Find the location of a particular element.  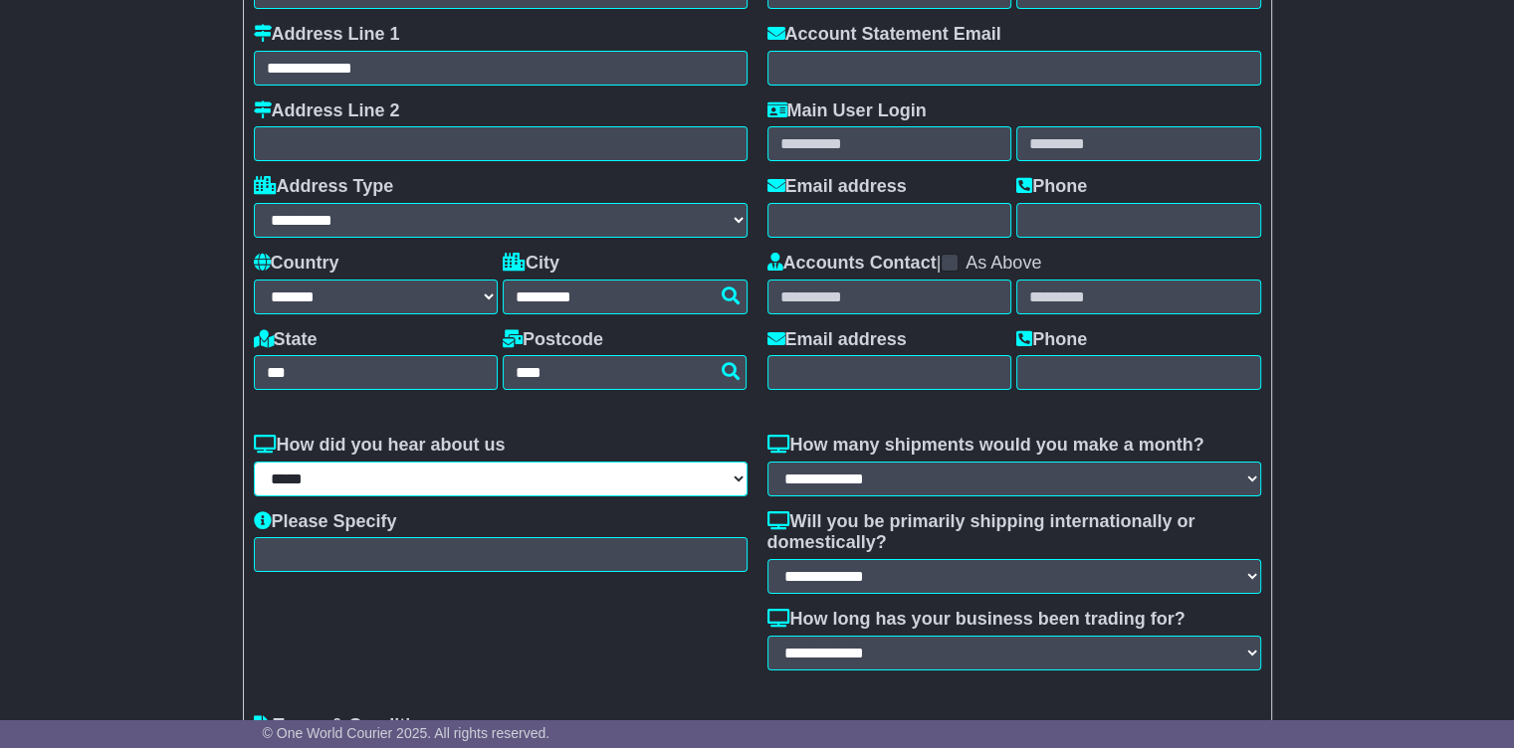

label: Will you be primarily shipping internationally or domestically? is located at coordinates (1014, 532).